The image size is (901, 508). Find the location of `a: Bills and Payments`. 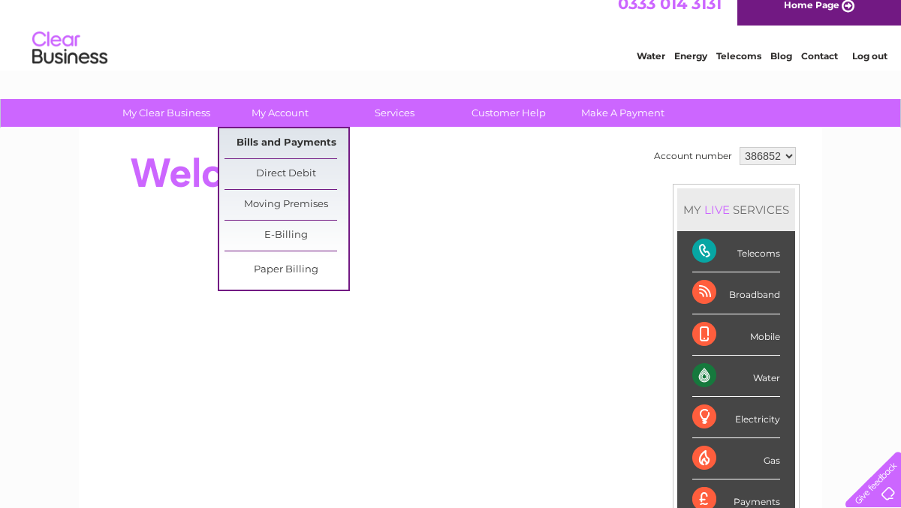

a: Bills and Payments is located at coordinates (286, 143).